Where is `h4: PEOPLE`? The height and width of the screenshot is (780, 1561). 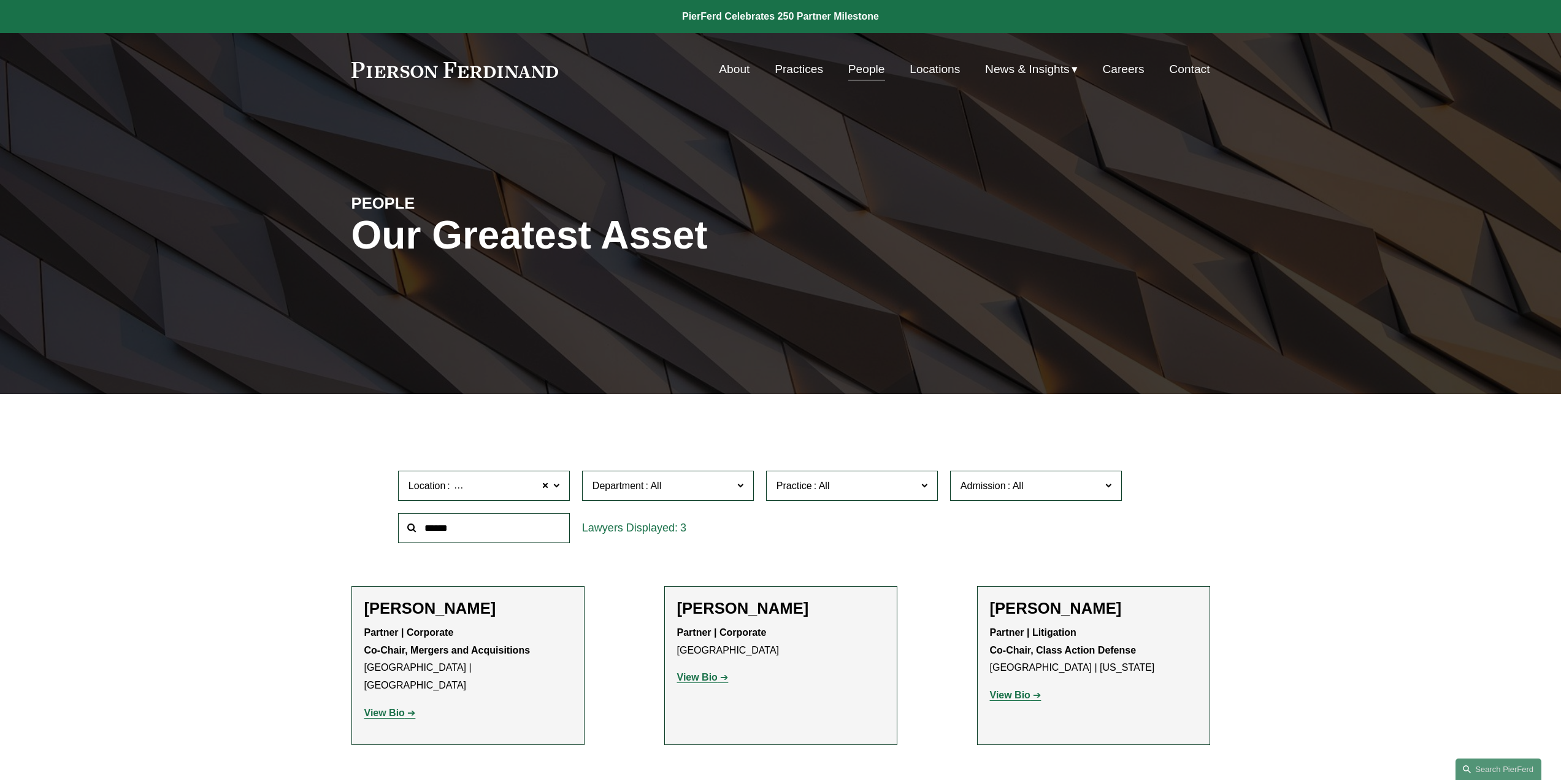 h4: PEOPLE is located at coordinates (459, 203).